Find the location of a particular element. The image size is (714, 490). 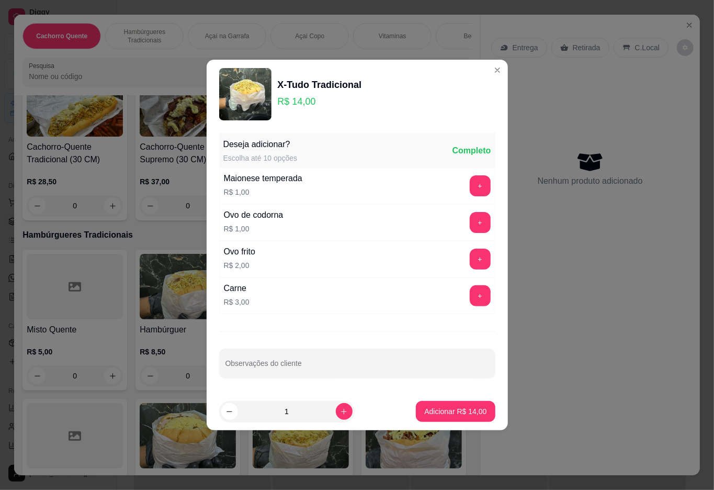

button: increase-product-quantity is located at coordinates (344, 411).